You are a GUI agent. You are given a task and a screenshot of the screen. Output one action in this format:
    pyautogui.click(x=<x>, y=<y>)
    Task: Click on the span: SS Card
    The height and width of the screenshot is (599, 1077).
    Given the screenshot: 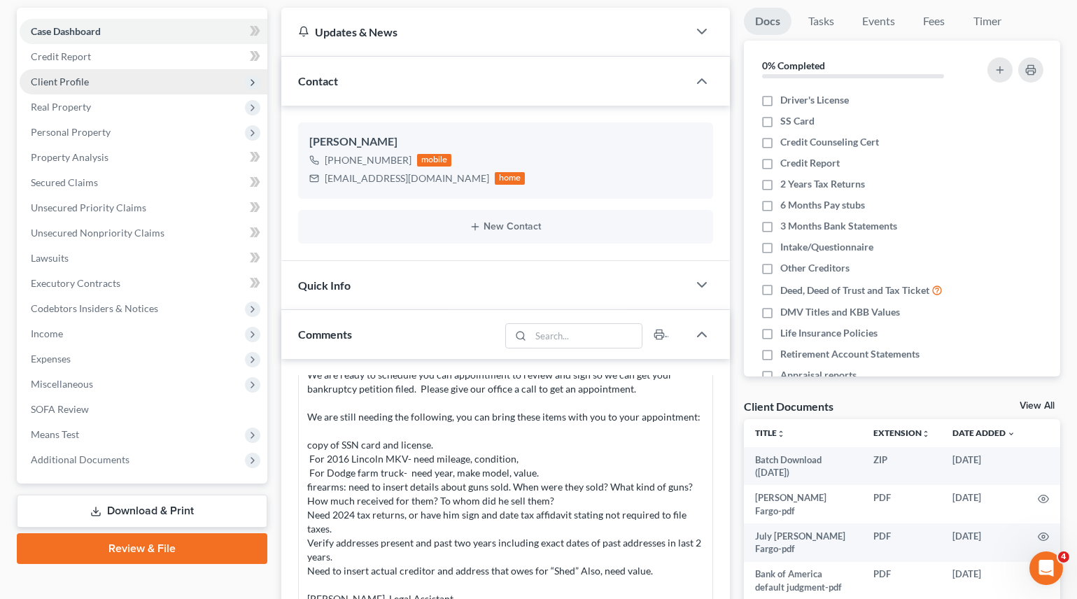 What is the action you would take?
    pyautogui.click(x=797, y=121)
    